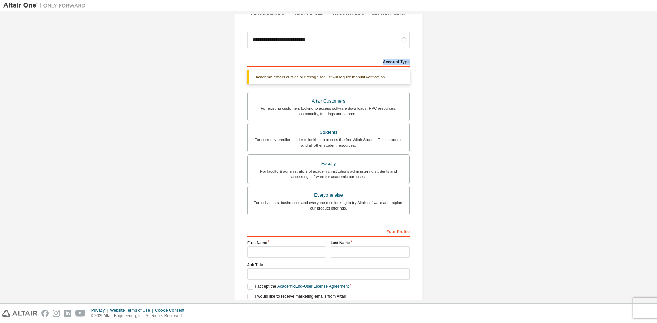  Describe the element at coordinates (328, 164) in the screenshot. I see `div: Faculty` at that location.